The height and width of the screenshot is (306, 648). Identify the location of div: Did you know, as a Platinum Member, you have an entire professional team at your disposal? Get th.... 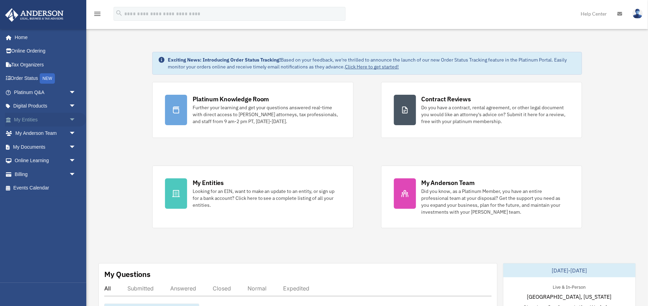
(496, 201).